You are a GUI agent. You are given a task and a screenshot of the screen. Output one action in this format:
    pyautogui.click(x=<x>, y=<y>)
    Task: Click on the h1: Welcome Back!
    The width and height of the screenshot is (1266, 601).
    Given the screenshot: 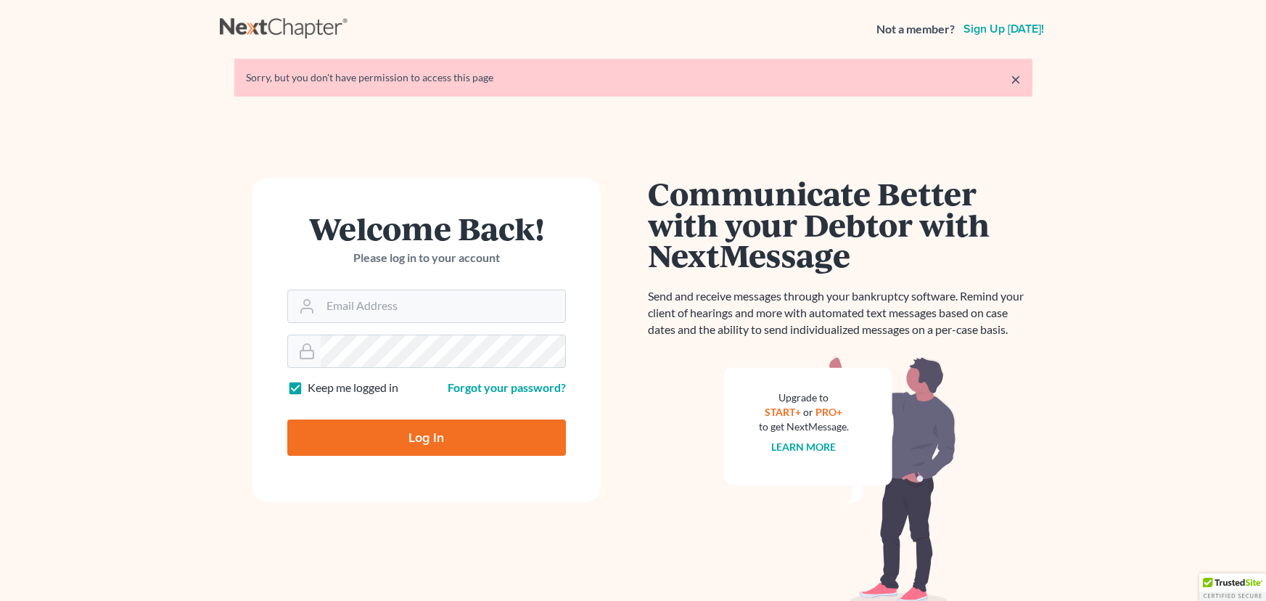 What is the action you would take?
    pyautogui.click(x=427, y=228)
    